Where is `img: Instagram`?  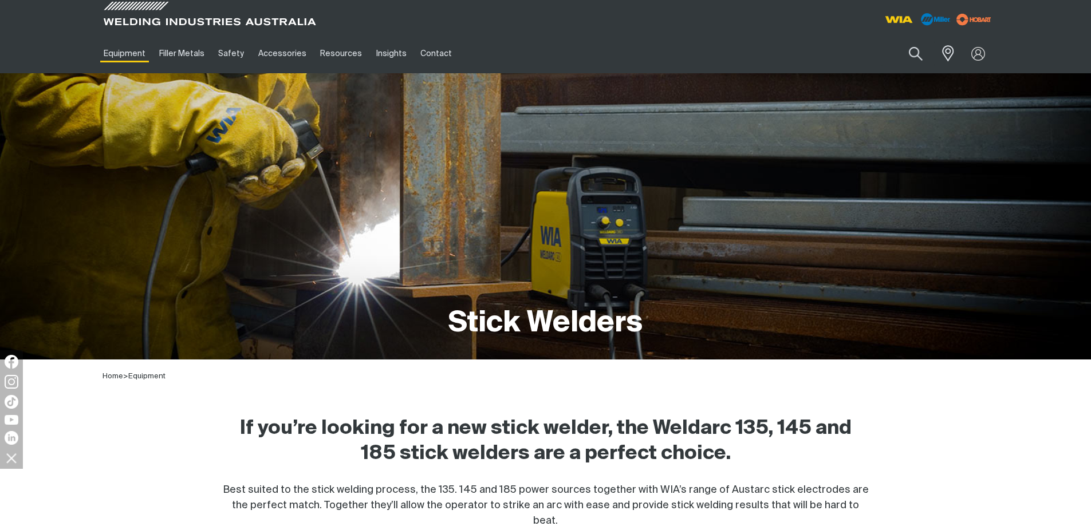 img: Instagram is located at coordinates (11, 382).